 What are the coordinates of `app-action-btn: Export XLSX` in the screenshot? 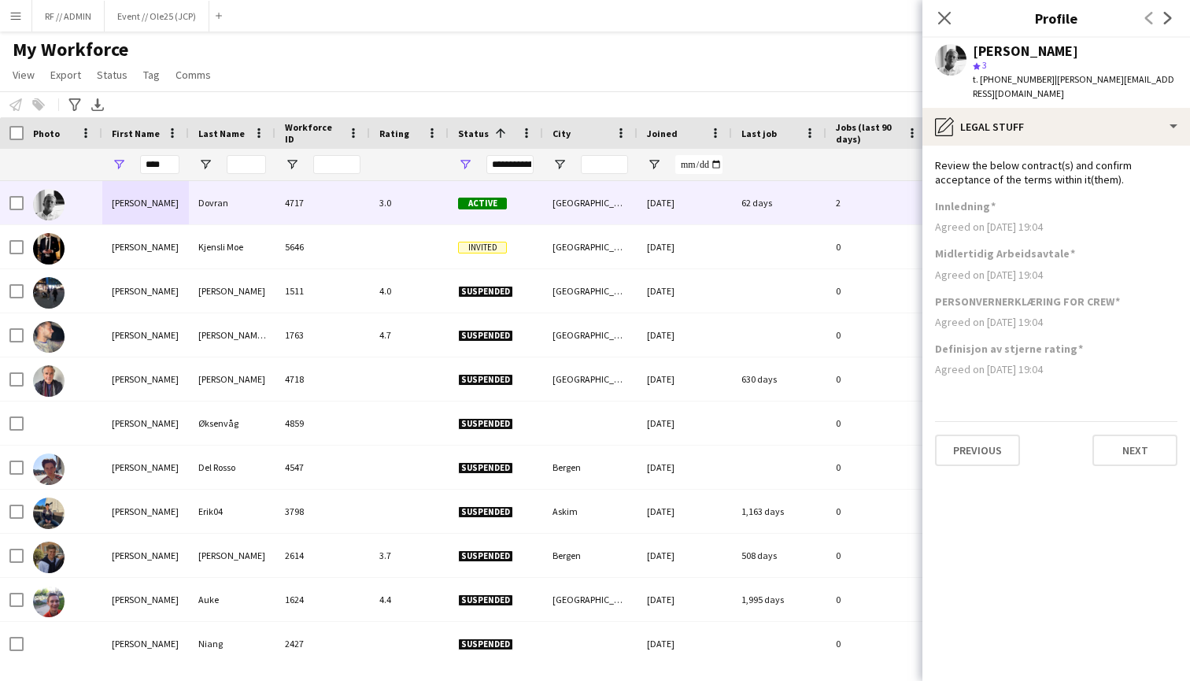 It's located at (98, 105).